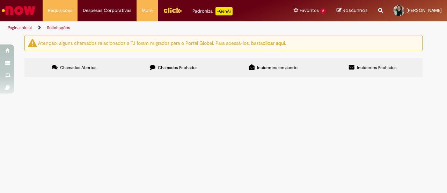 The image size is (447, 193). Describe the element at coordinates (149, 28) in the screenshot. I see `ul: Trilhas de página` at that location.